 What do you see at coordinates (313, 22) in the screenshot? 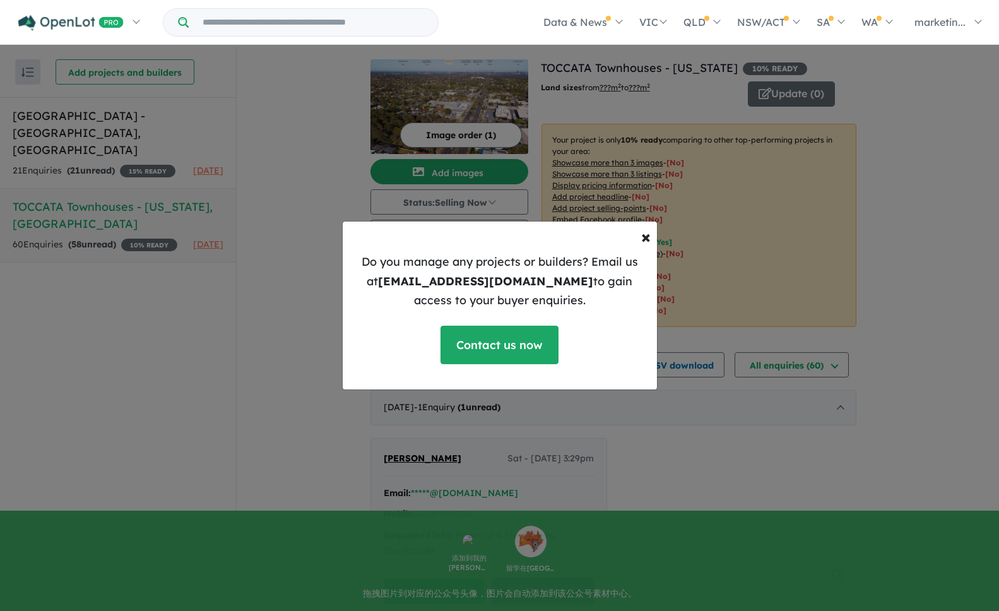
I see `input: Try estate name, suburb, builder or developer` at bounding box center [313, 22].